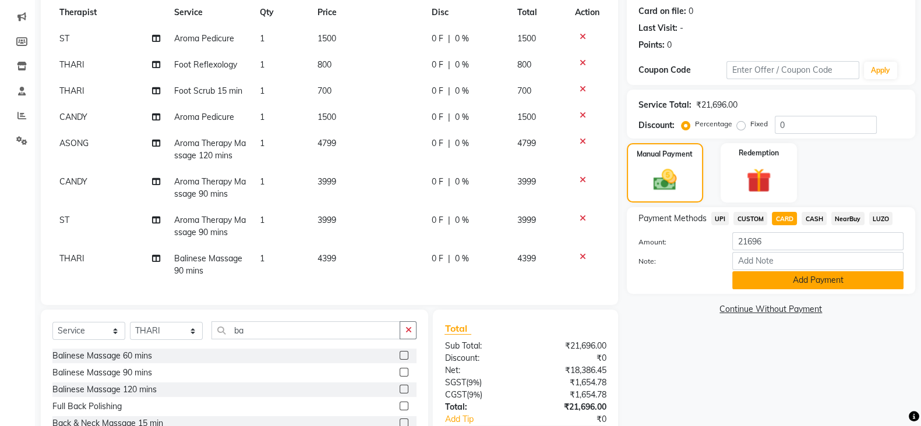 This screenshot has height=426, width=921. I want to click on span: Total, so click(458, 329).